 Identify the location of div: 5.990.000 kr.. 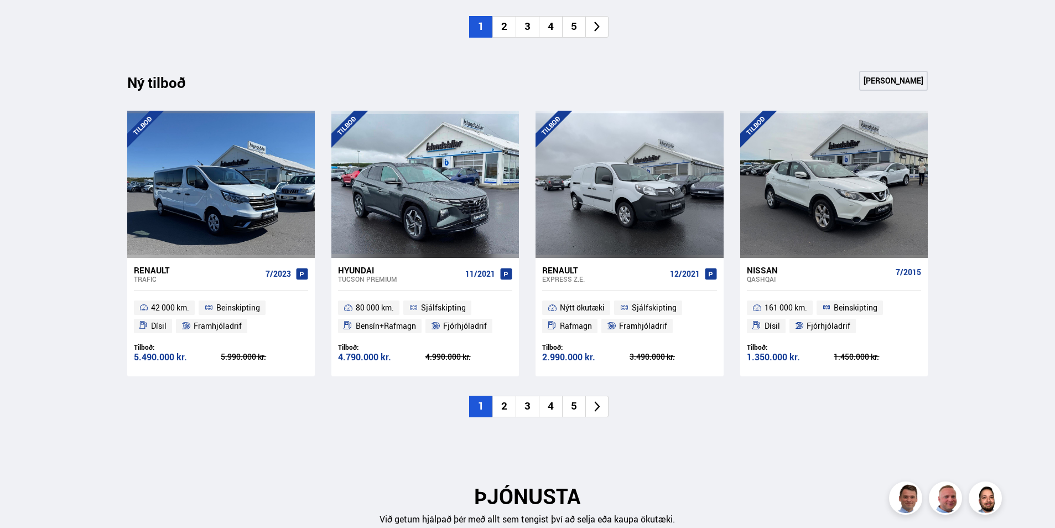
(265, 357).